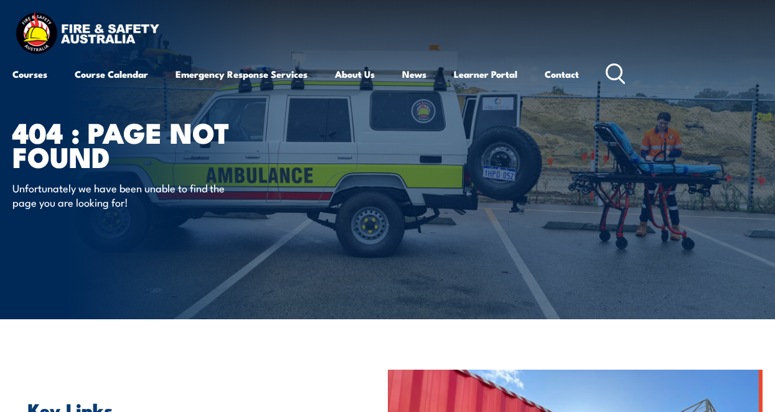  Describe the element at coordinates (30, 74) in the screenshot. I see `a: Courses` at that location.